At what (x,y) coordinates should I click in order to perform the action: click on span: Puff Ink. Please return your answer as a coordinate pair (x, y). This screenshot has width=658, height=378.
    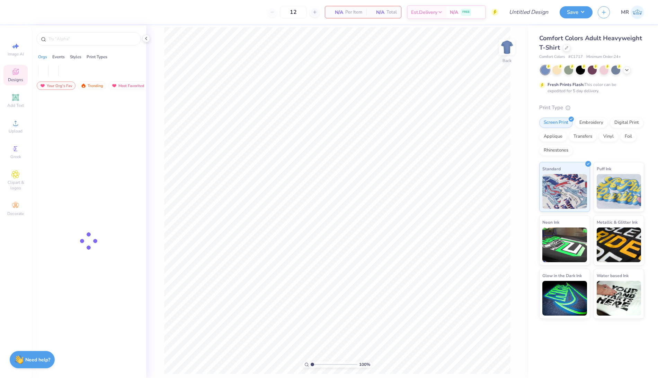
    Looking at the image, I should click on (604, 168).